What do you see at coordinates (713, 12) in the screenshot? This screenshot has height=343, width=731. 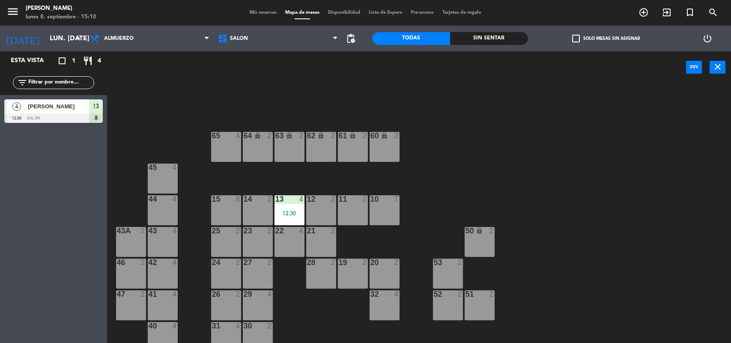 I see `i: search` at bounding box center [713, 12].